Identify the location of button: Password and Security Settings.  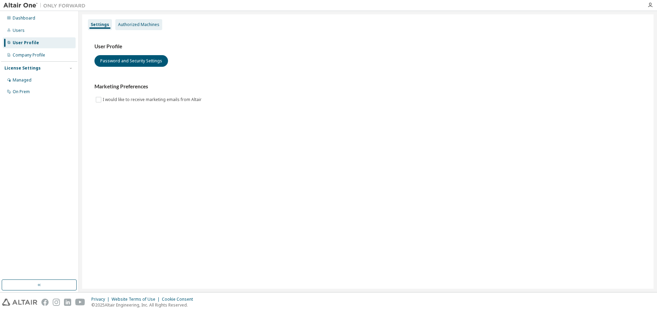
(131, 61).